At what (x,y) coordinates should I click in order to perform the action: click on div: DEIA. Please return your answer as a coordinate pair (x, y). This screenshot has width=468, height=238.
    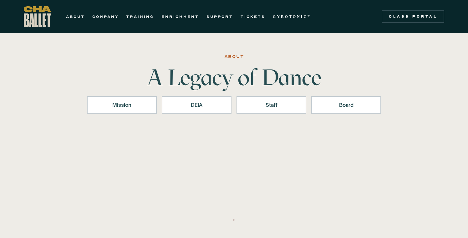
    Looking at the image, I should click on (197, 105).